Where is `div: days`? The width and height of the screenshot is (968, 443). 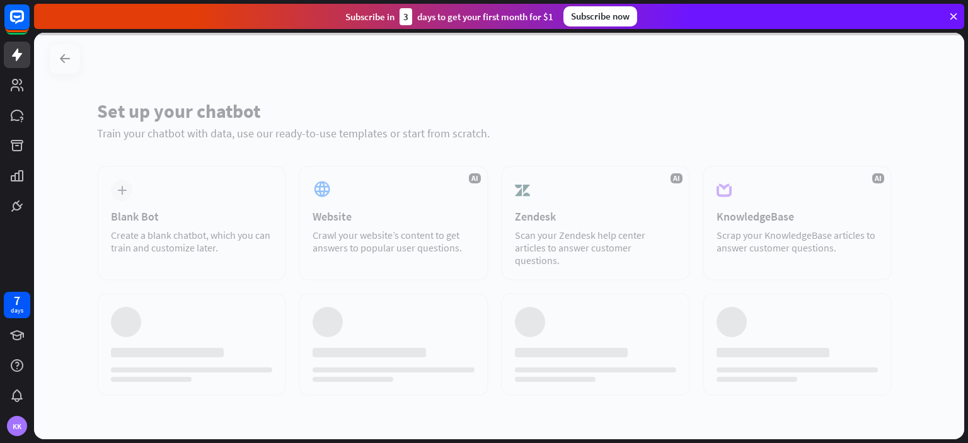 div: days is located at coordinates (17, 311).